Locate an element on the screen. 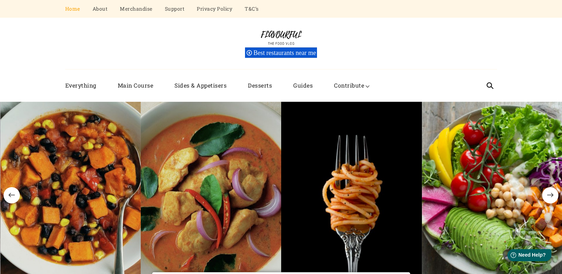 The height and width of the screenshot is (274, 562). a: Everything is located at coordinates (86, 85).